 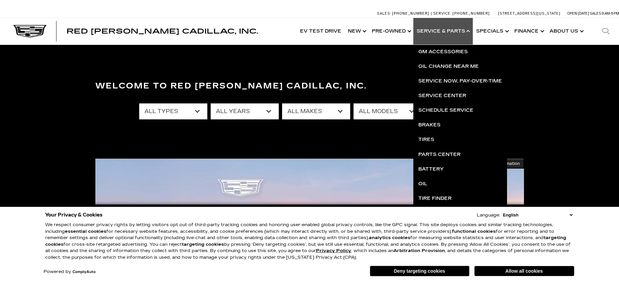 What do you see at coordinates (387, 111) in the screenshot?
I see `select: Filter by model` at bounding box center [387, 111].